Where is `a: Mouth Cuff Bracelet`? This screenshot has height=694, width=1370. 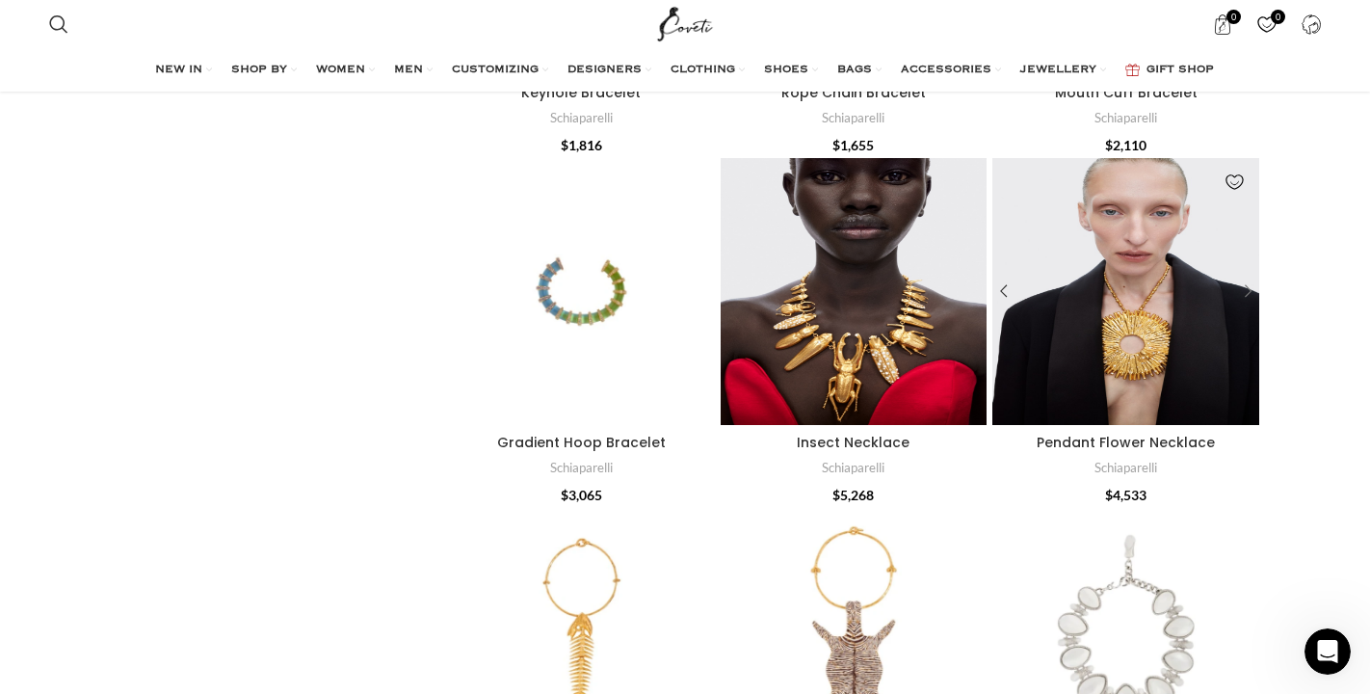
a: Mouth Cuff Bracelet is located at coordinates (1127, 93).